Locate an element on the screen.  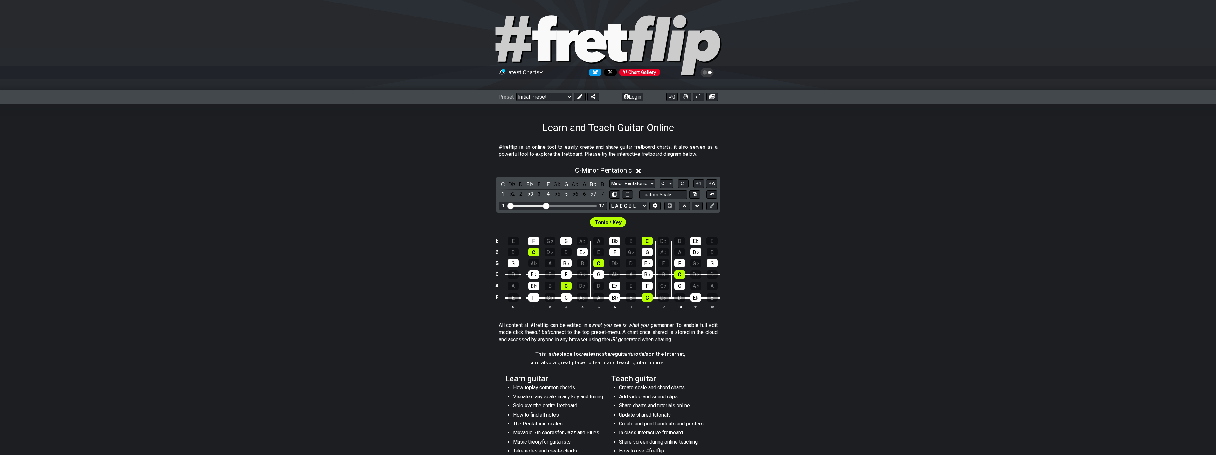
select: Tonic/Root is located at coordinates (666, 183).